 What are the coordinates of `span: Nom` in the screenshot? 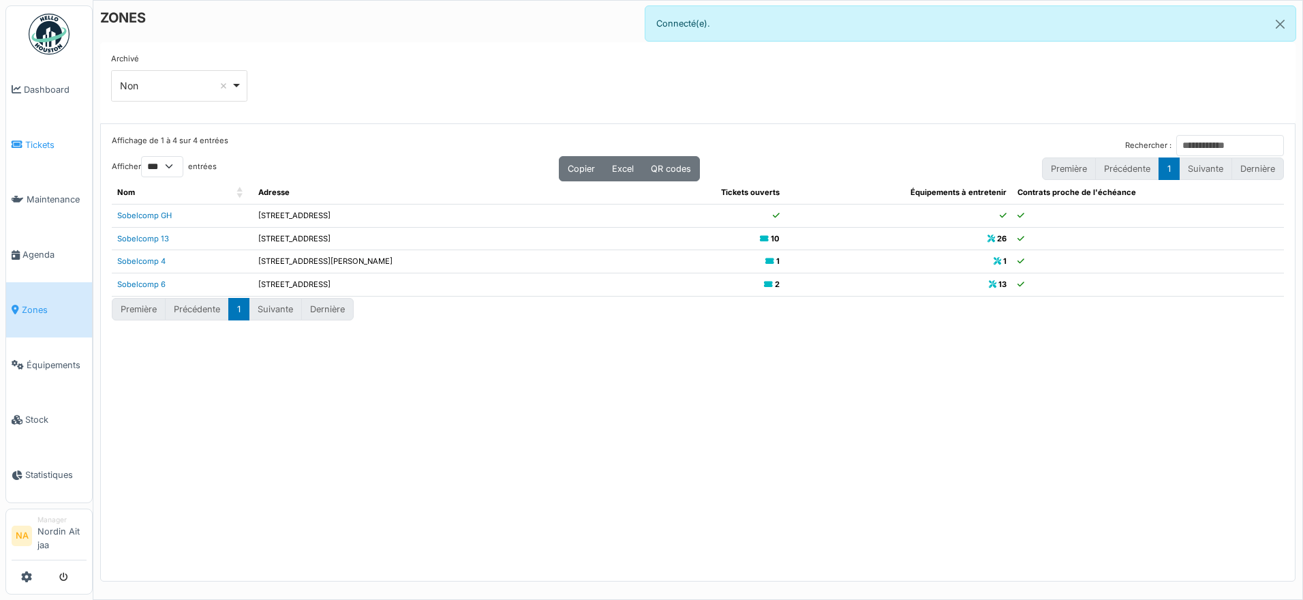 It's located at (126, 192).